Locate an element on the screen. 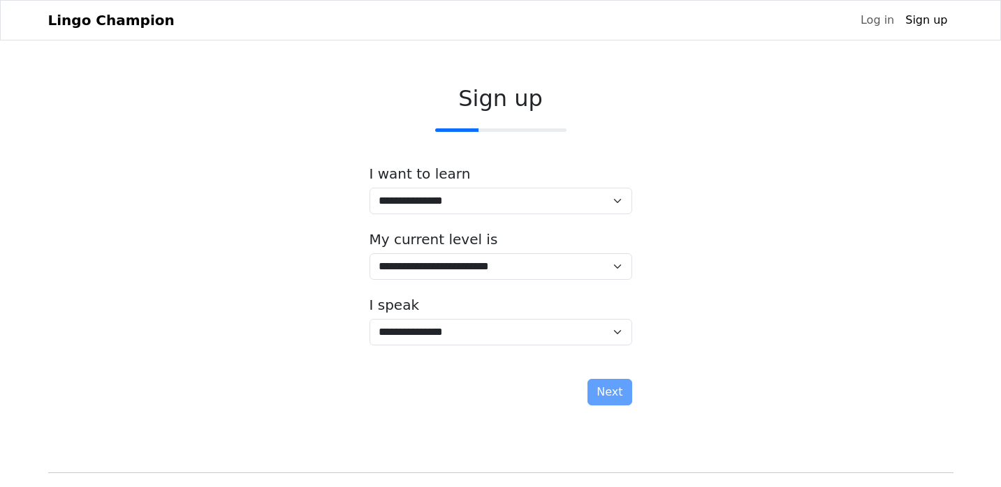 This screenshot has width=1001, height=487. a: Sign up is located at coordinates (926, 20).